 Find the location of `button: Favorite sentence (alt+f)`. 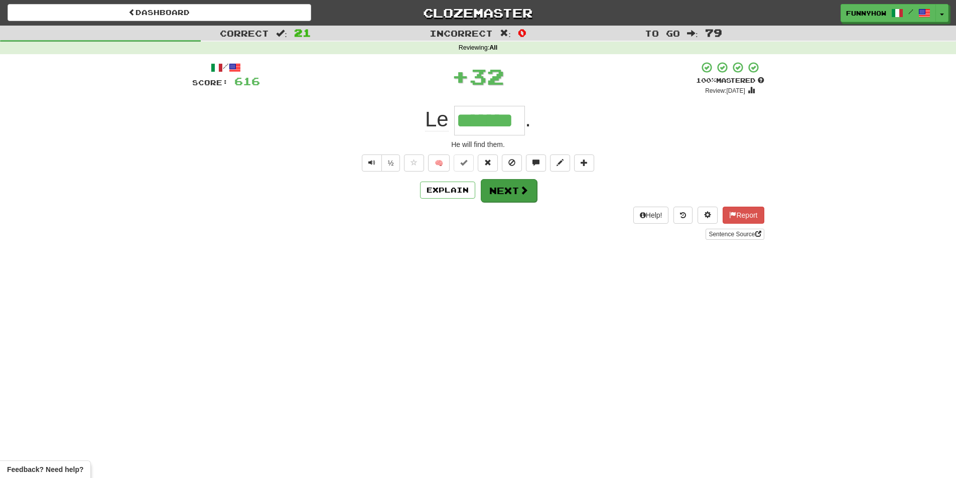

button: Favorite sentence (alt+f) is located at coordinates (414, 163).